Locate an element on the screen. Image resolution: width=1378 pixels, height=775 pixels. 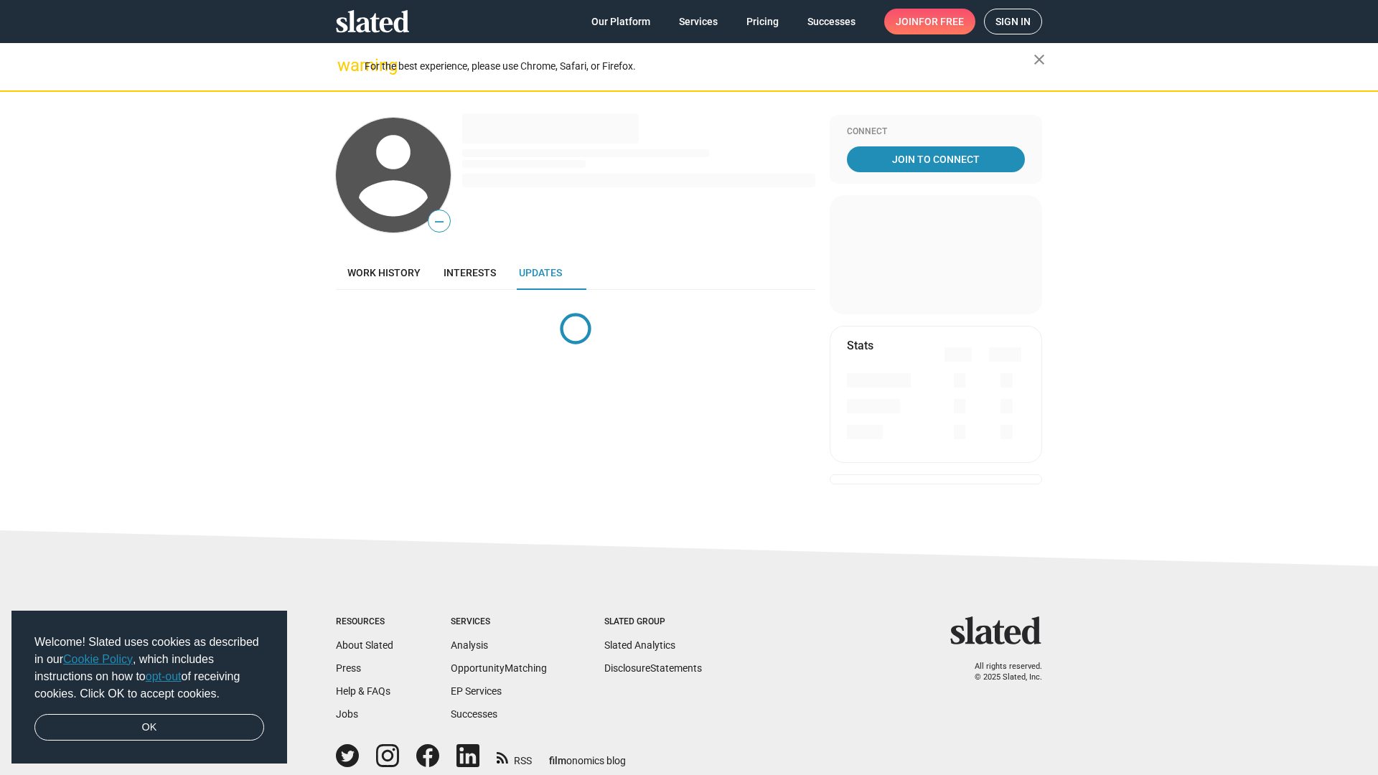
span: Join is located at coordinates (930, 22).